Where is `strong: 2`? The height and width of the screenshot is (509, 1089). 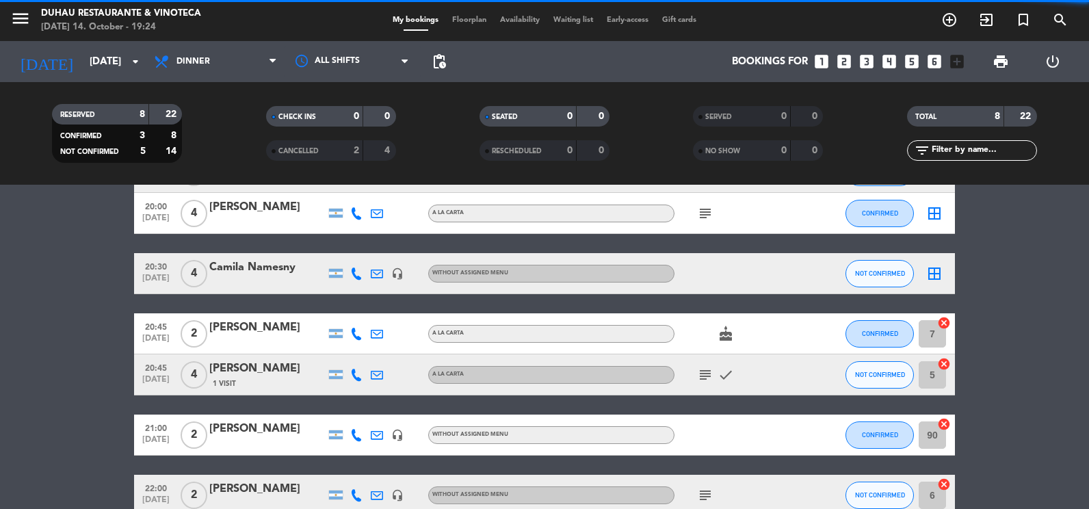 strong: 2 is located at coordinates (356, 150).